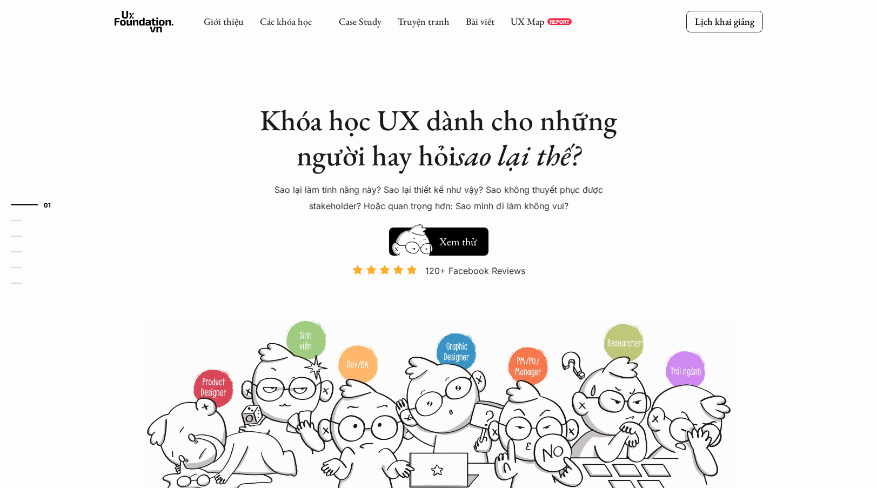 This screenshot has height=488, width=877. I want to click on a: Bài viết, so click(480, 21).